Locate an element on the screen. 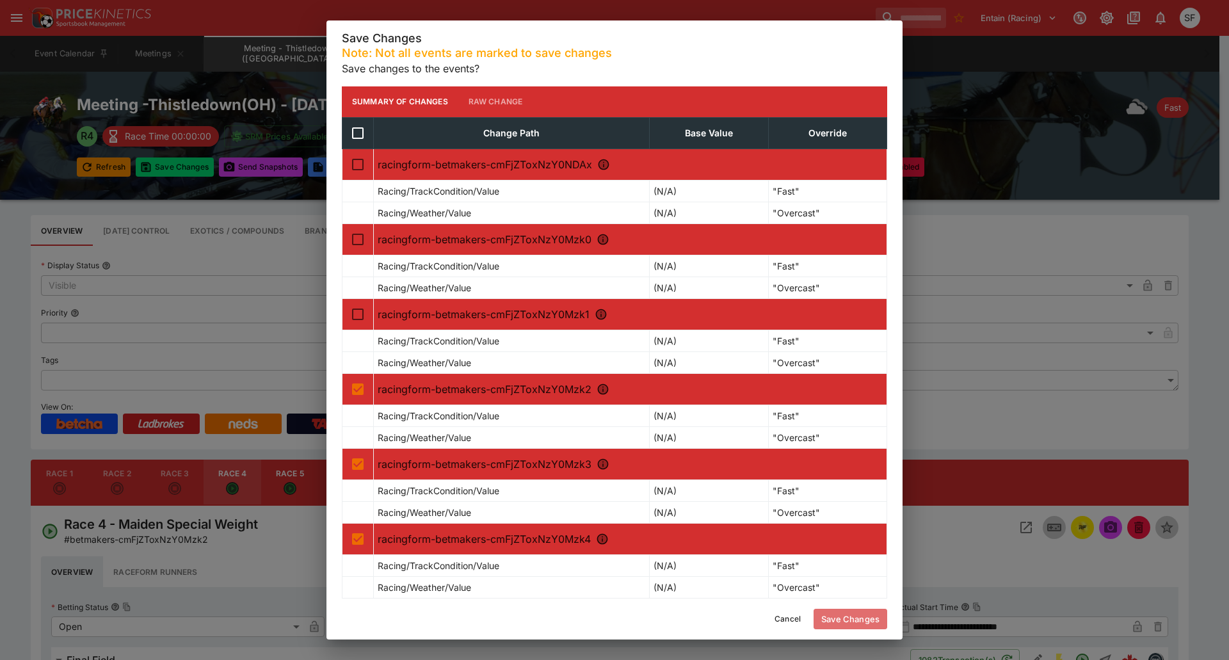 Image resolution: width=1229 pixels, height=660 pixels. p: Save changes to the events? is located at coordinates (615, 69).